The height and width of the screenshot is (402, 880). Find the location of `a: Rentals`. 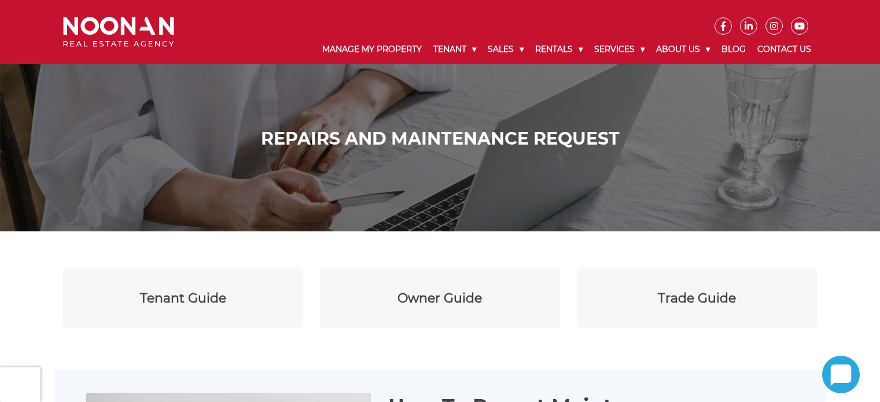

a: Rentals is located at coordinates (559, 49).